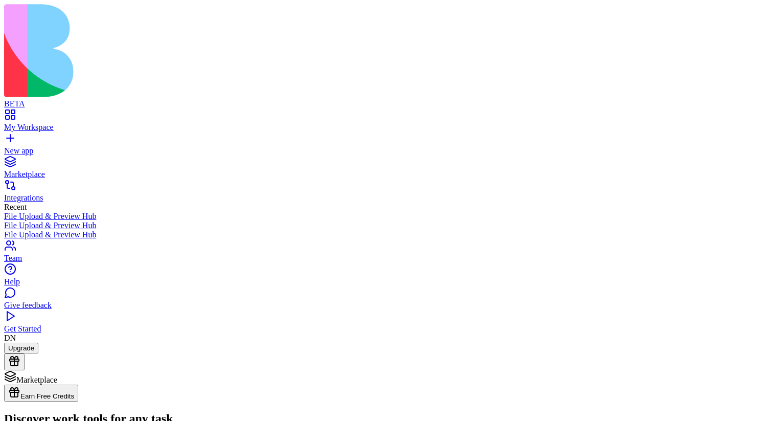 The width and height of the screenshot is (773, 421). I want to click on button: Earn Free Credits, so click(41, 393).